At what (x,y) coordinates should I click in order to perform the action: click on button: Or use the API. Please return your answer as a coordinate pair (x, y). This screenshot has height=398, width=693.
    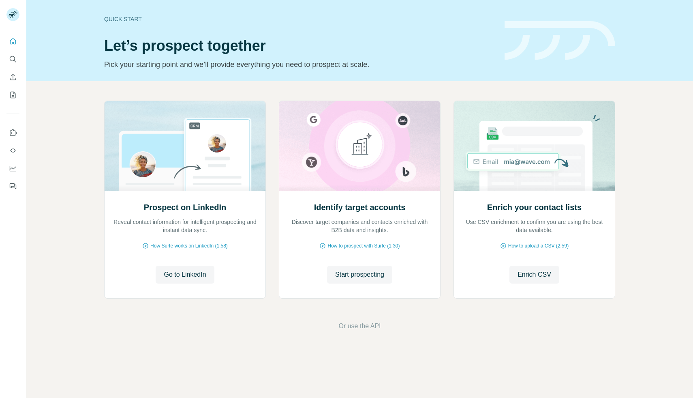
    Looking at the image, I should click on (359, 326).